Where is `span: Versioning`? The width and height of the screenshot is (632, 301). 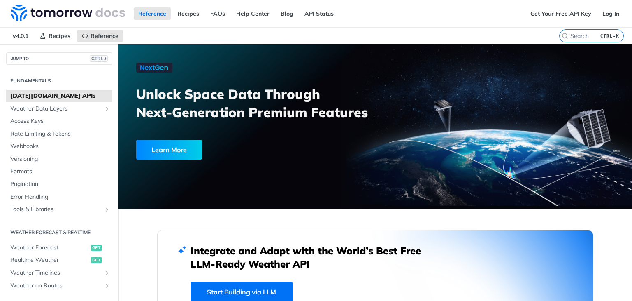 span: Versioning is located at coordinates (60, 159).